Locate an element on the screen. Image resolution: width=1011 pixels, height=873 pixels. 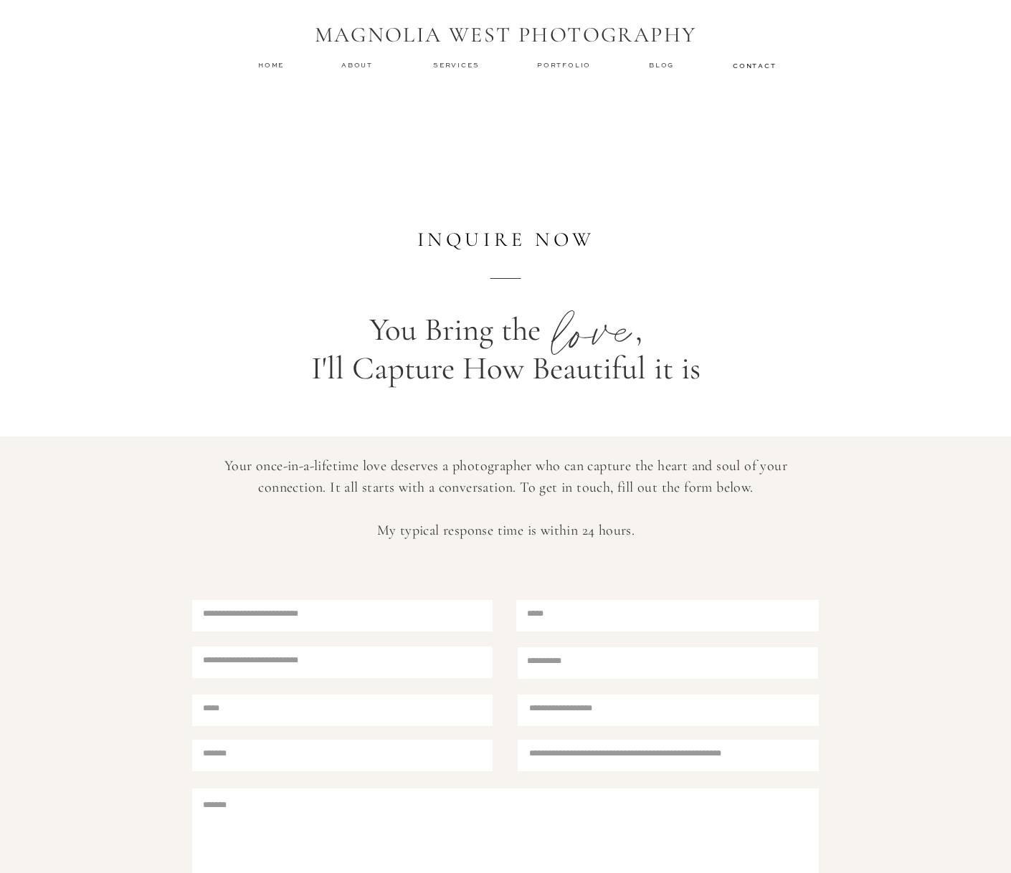
p: You Bring the , I'll Capture How Beautiful it is is located at coordinates (505, 355).